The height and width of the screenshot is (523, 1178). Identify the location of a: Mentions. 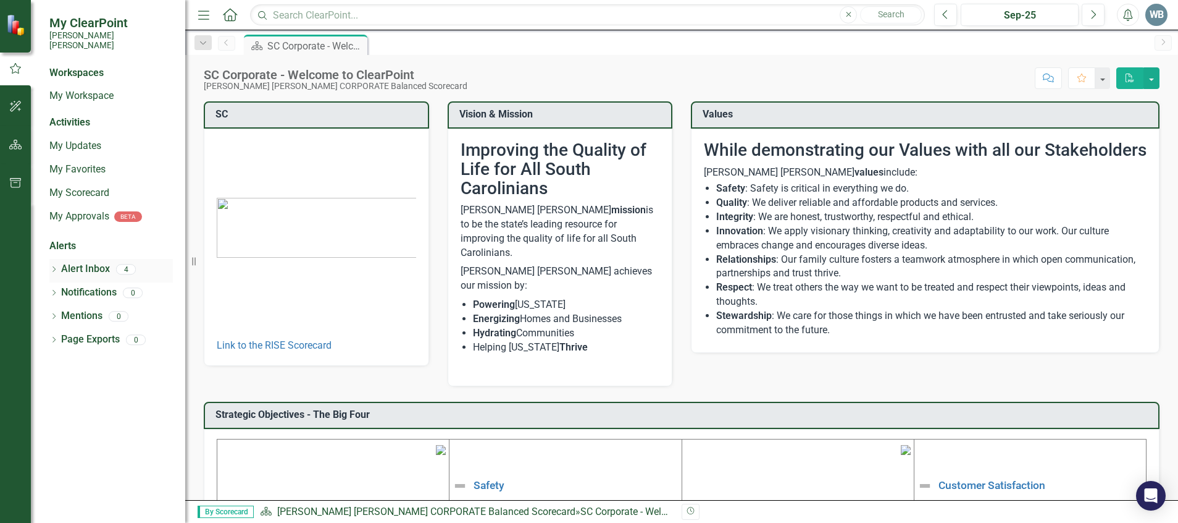
(82, 316).